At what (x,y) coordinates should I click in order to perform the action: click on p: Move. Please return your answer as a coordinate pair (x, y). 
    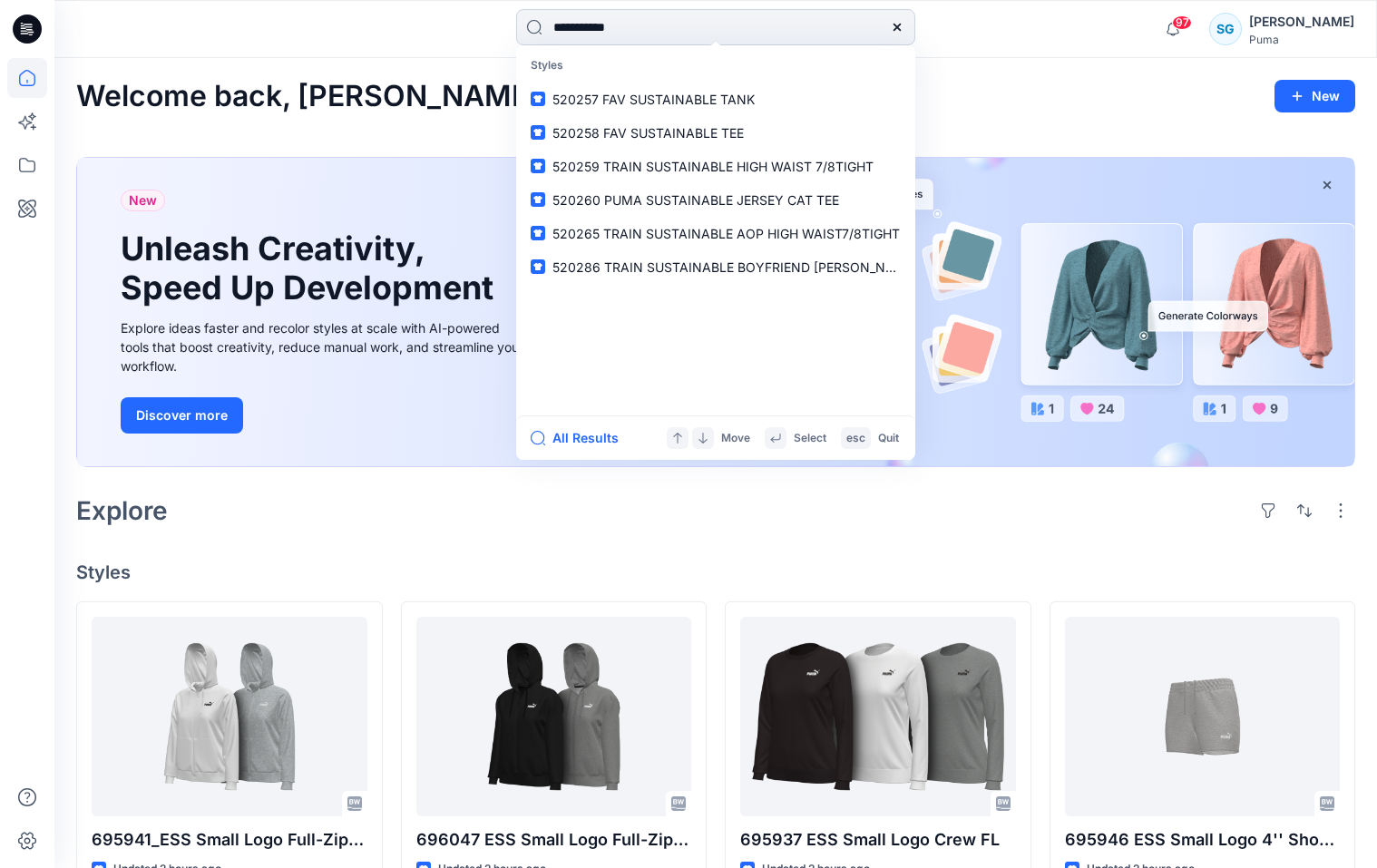
    Looking at the image, I should click on (735, 438).